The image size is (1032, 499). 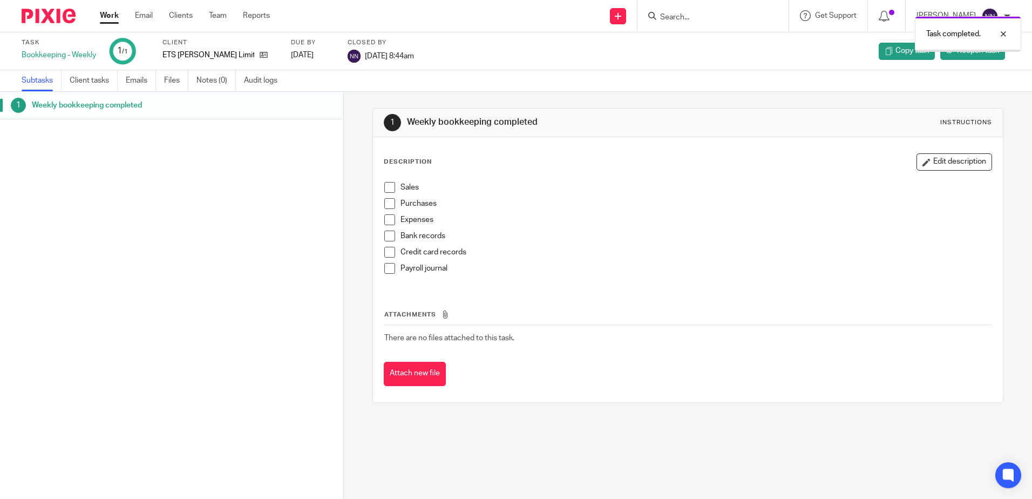 I want to click on p: Bank records, so click(x=695, y=236).